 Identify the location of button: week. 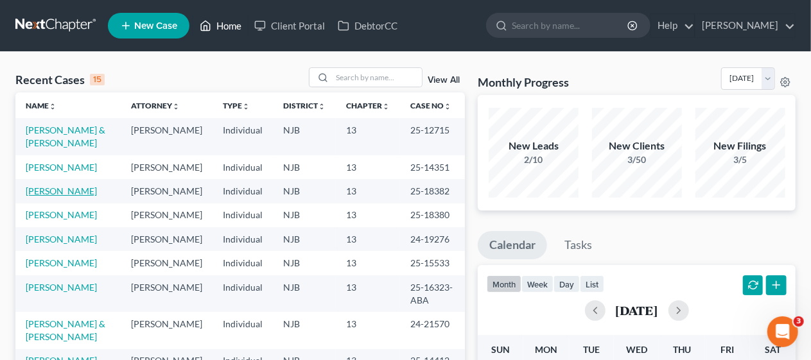
(537, 284).